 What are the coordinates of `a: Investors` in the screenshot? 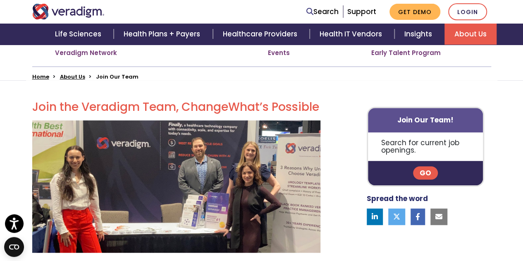 It's located at (283, 41).